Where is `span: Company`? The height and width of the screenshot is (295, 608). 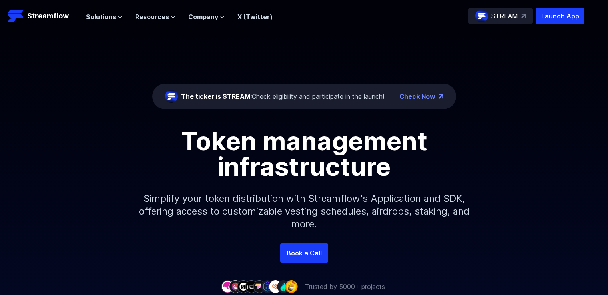 span: Company is located at coordinates (203, 17).